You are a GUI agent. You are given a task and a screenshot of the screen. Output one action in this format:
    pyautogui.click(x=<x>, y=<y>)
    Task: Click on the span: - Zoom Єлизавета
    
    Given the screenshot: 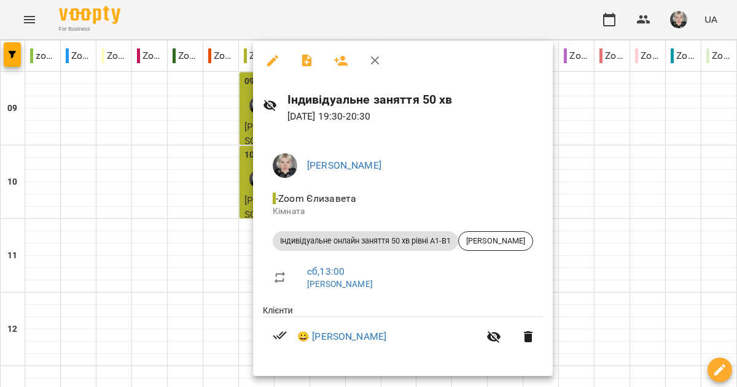 What is the action you would take?
    pyautogui.click(x=316, y=198)
    